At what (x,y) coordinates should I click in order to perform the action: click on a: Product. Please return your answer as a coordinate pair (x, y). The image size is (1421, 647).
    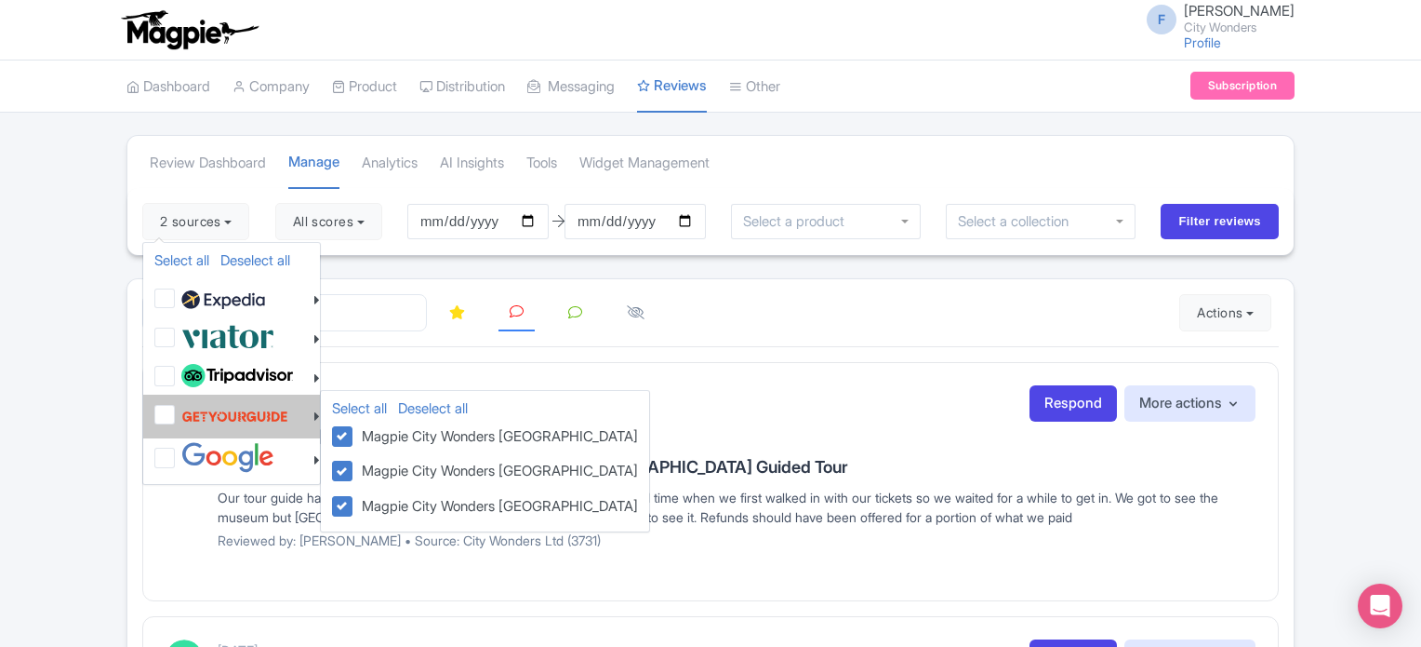
    Looking at the image, I should click on (365, 87).